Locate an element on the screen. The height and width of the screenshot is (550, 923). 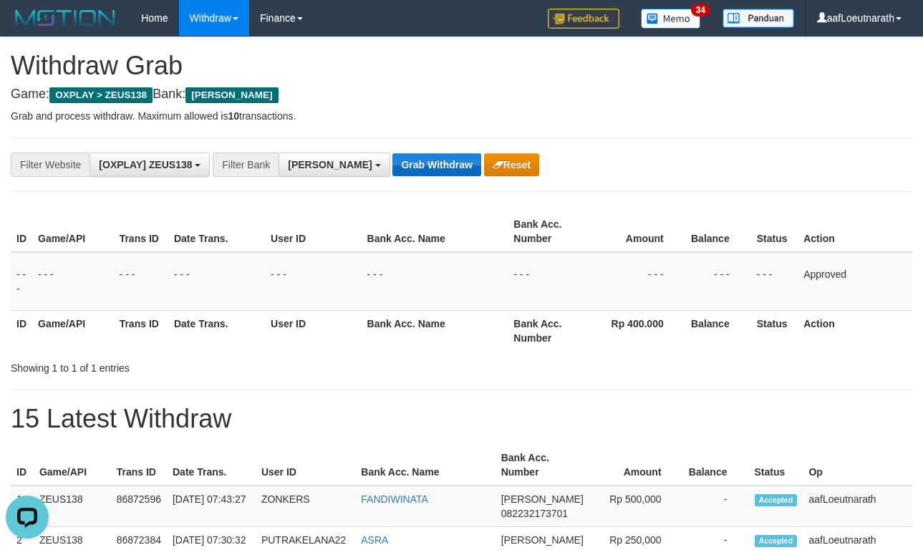
td: Rp 500,000 is located at coordinates (636, 507).